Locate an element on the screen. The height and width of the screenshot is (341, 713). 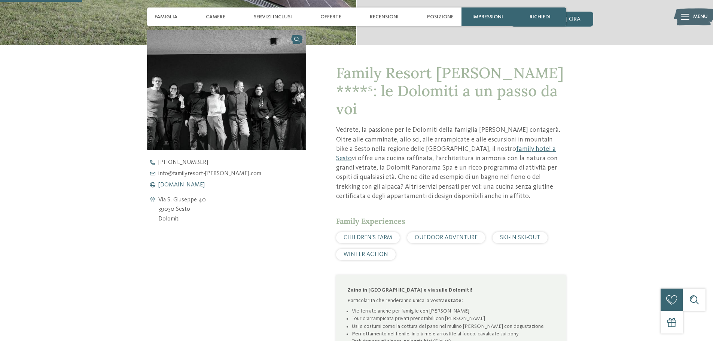
span: Recensioni is located at coordinates (384, 17).